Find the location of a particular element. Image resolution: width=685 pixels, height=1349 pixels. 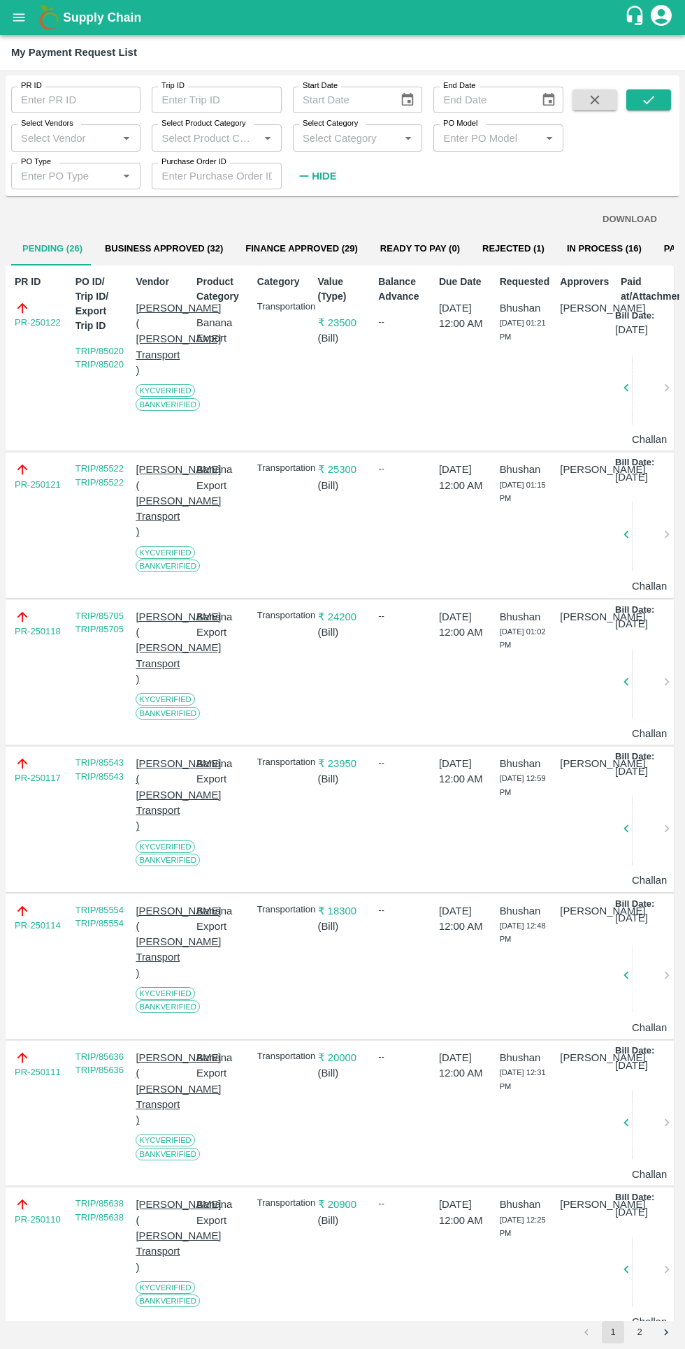

a: PR-250121 is located at coordinates (38, 485).